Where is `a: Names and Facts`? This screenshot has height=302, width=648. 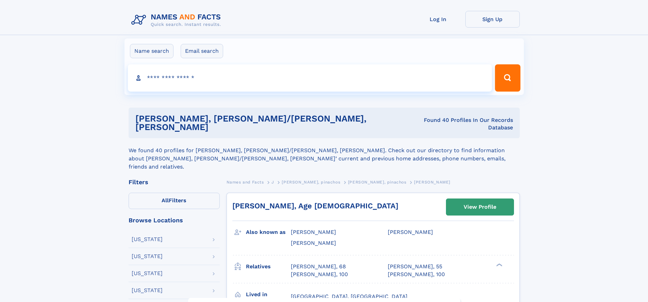
a: Names and Facts is located at coordinates (245, 182).